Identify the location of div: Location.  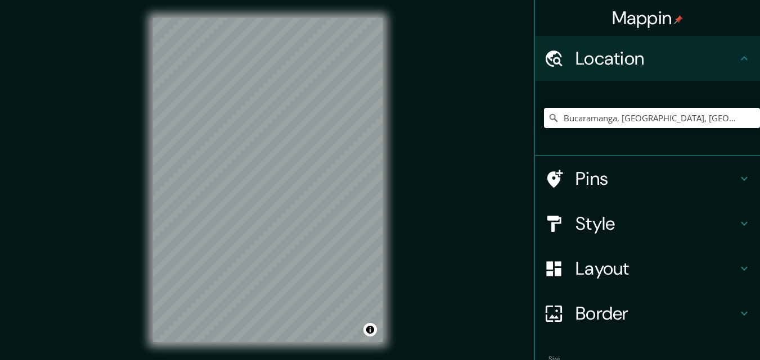
(647, 58).